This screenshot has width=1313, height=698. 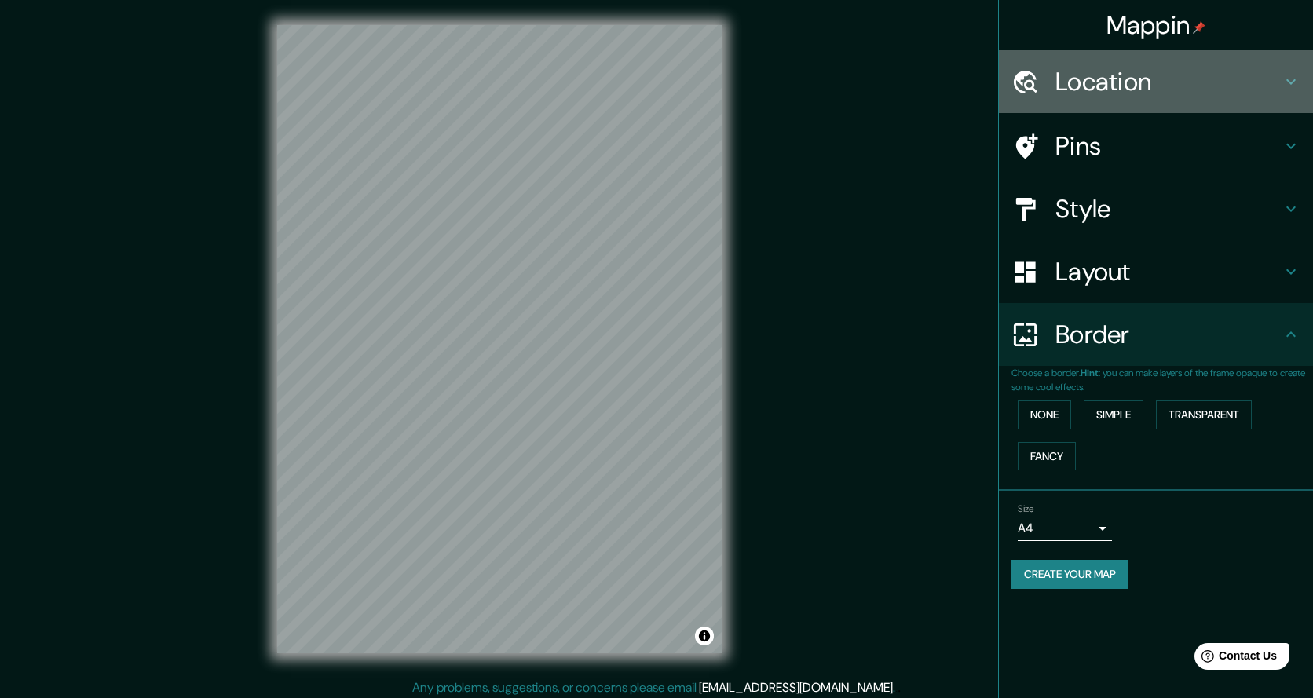 I want to click on div: Location, so click(x=1156, y=82).